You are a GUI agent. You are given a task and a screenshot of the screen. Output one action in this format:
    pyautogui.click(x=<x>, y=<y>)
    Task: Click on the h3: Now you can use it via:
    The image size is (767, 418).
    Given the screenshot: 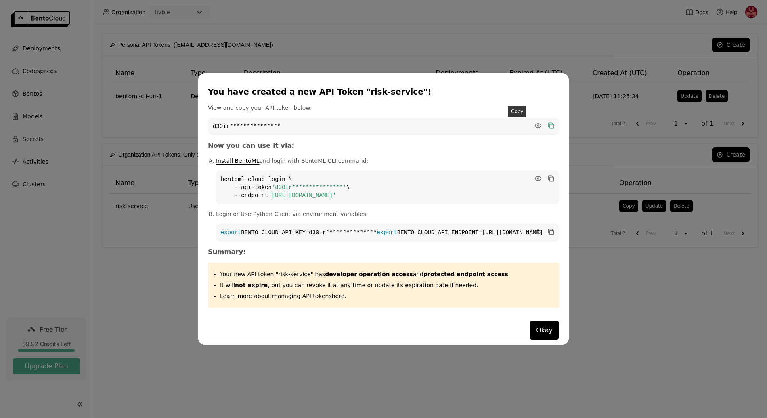 What is the action you would take?
    pyautogui.click(x=384, y=146)
    